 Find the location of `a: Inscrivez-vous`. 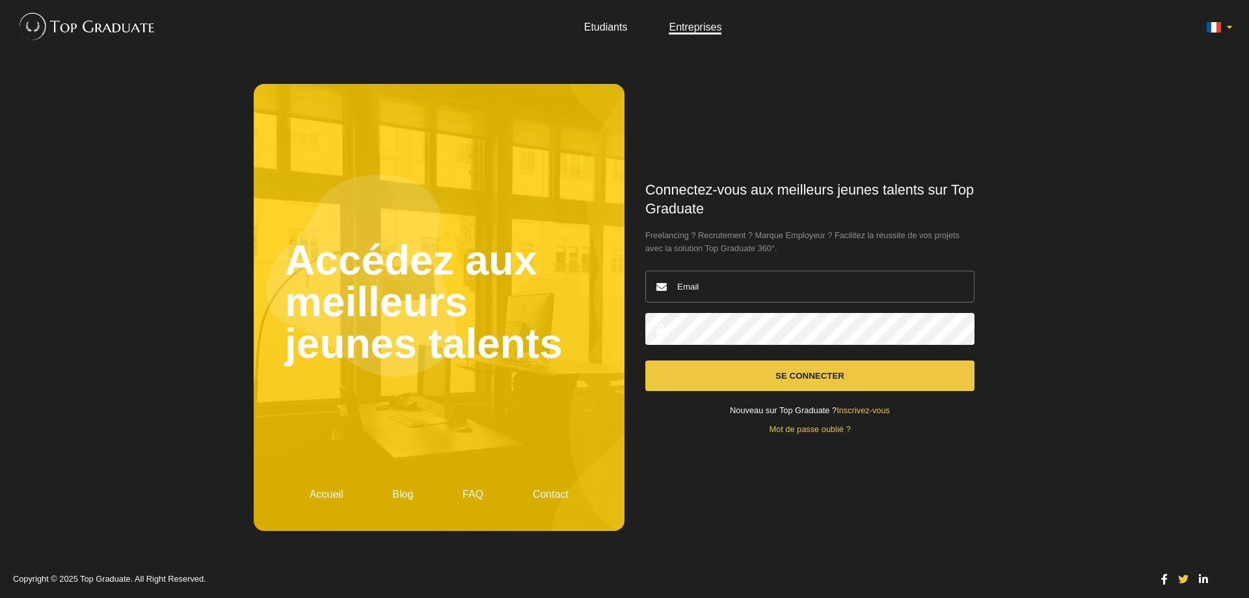

a: Inscrivez-vous is located at coordinates (863, 410).